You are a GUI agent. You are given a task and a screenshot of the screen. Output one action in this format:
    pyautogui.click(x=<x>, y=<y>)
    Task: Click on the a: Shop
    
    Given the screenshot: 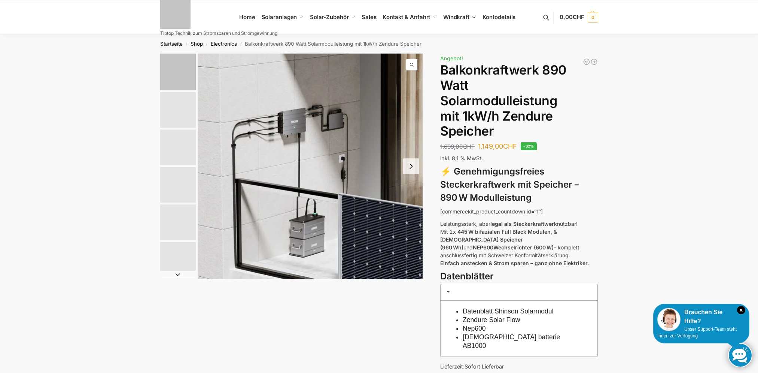 What is the action you would take?
    pyautogui.click(x=197, y=44)
    